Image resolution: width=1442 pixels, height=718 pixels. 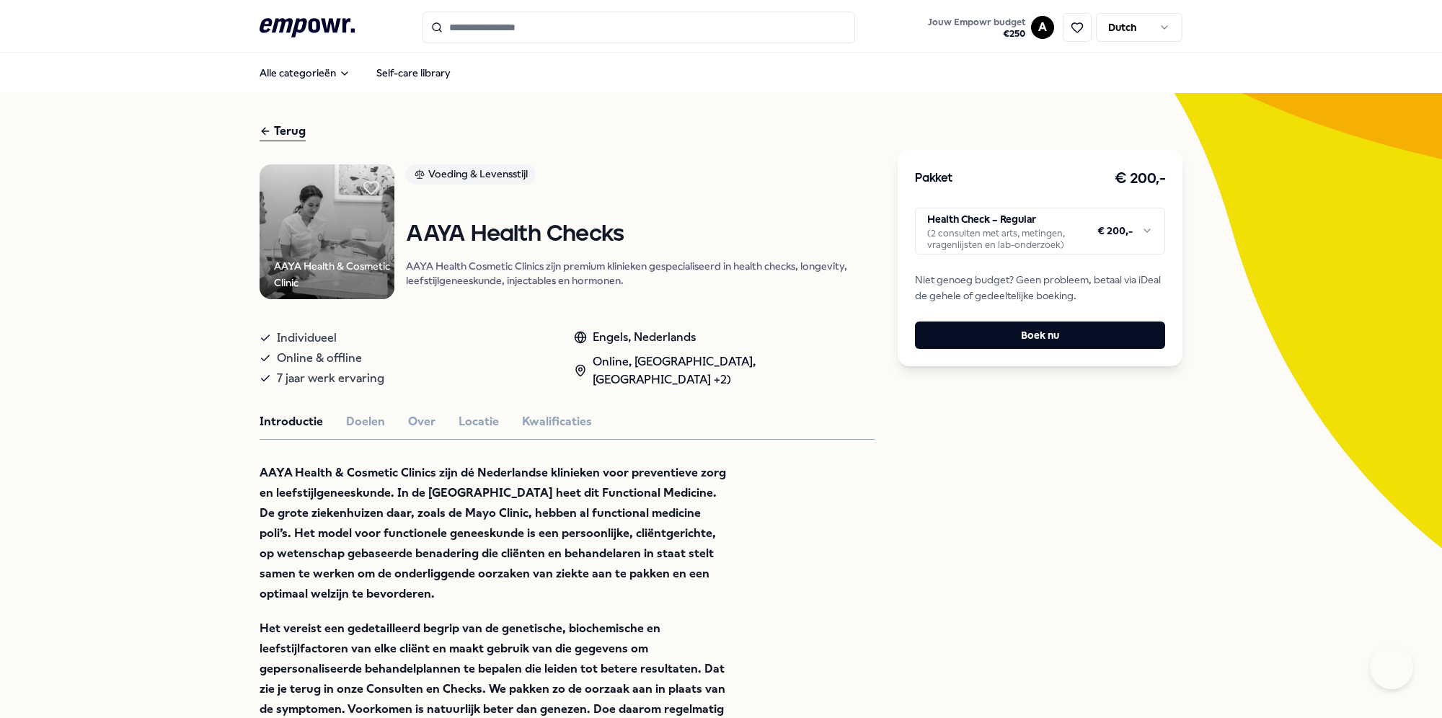 I want to click on button: Boek nu, so click(x=1040, y=335).